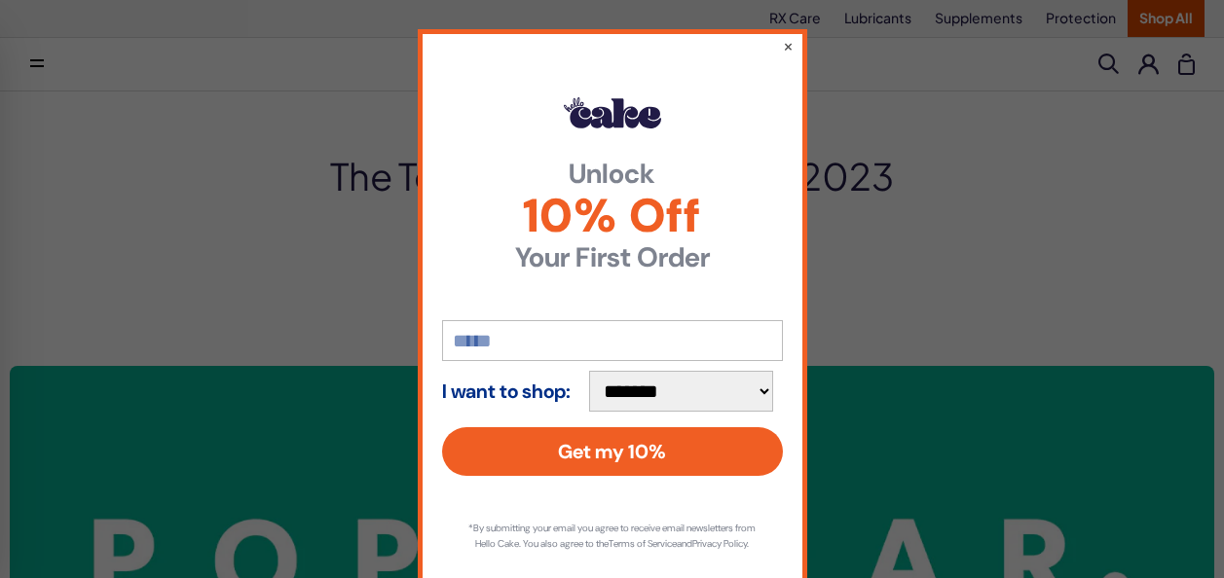  What do you see at coordinates (643, 543) in the screenshot?
I see `a: Terms of Service` at bounding box center [643, 543].